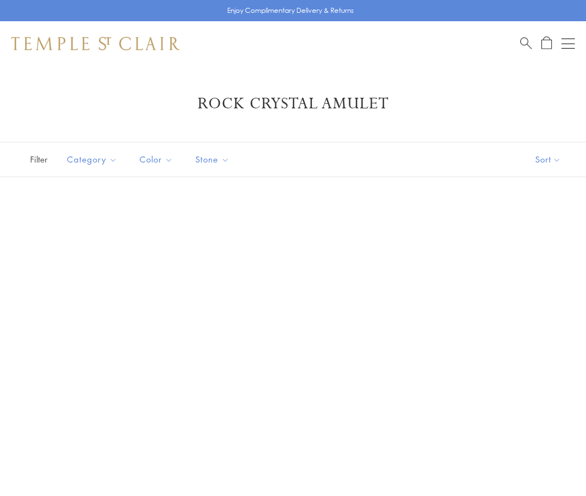 The image size is (586, 496). Describe the element at coordinates (526, 43) in the screenshot. I see `a: Search` at that location.